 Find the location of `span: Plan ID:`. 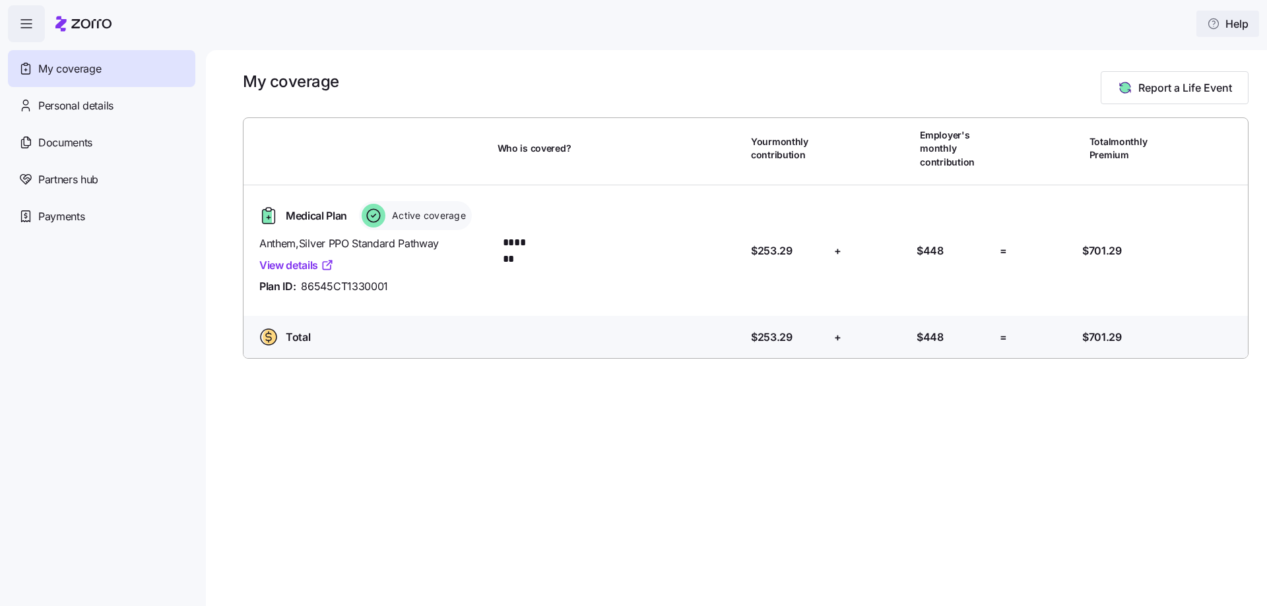

span: Plan ID: is located at coordinates (277, 286).